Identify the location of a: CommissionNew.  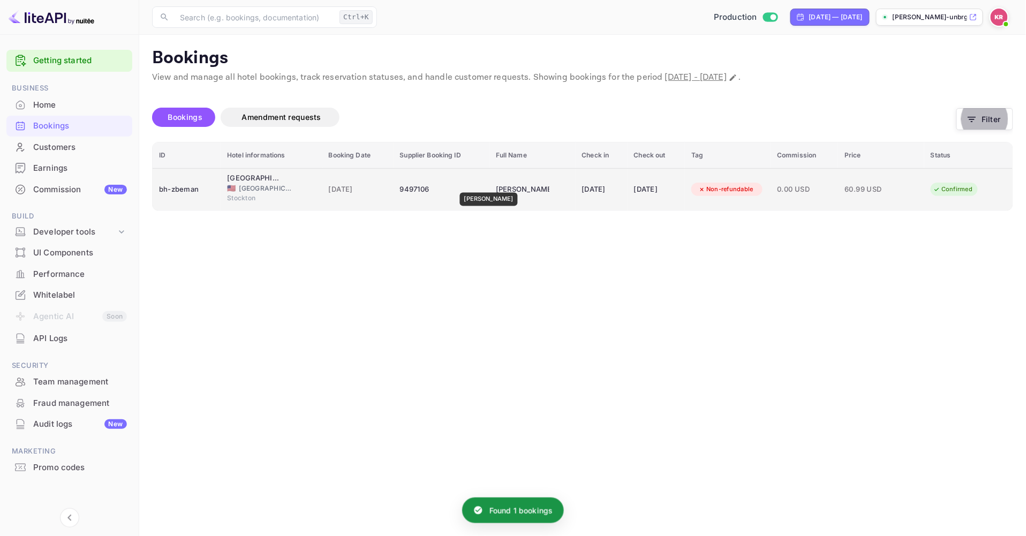
(69, 189).